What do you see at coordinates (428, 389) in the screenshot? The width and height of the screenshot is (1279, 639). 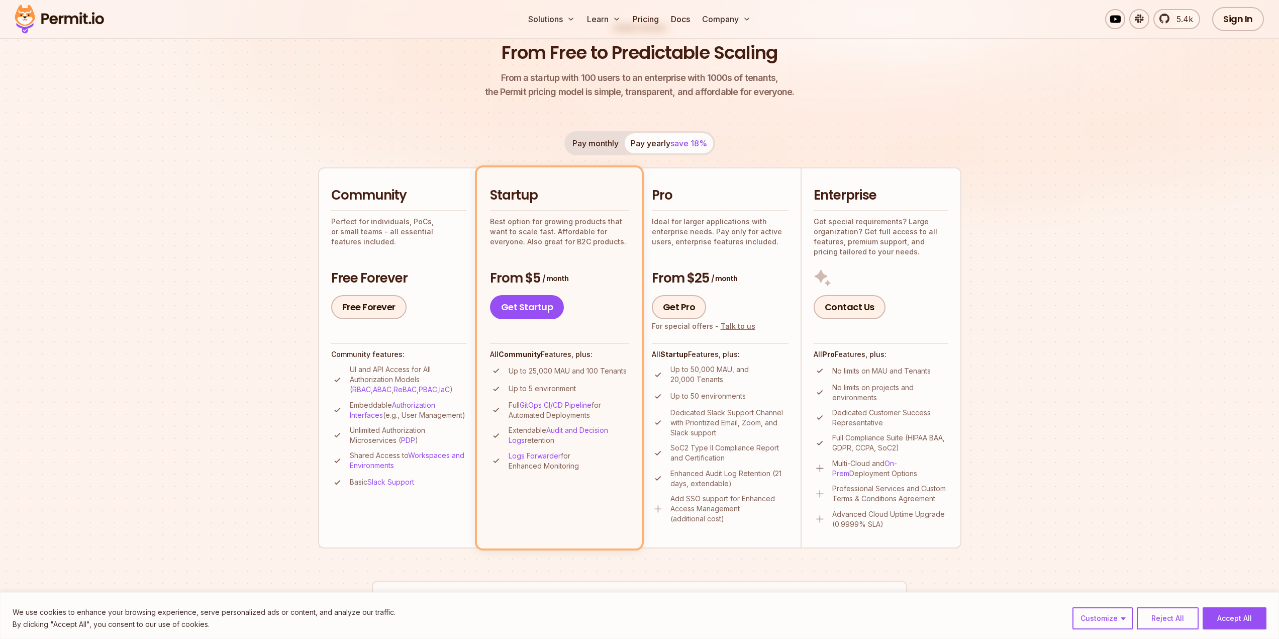 I see `a: PBAC` at bounding box center [428, 389].